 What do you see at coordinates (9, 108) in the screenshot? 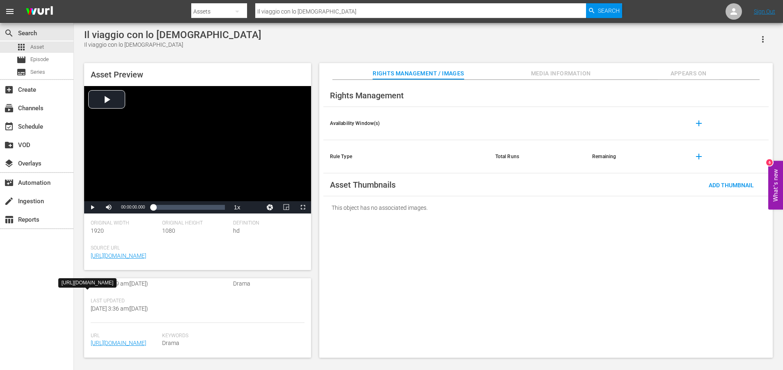
I see `span: Channels` at bounding box center [9, 108].